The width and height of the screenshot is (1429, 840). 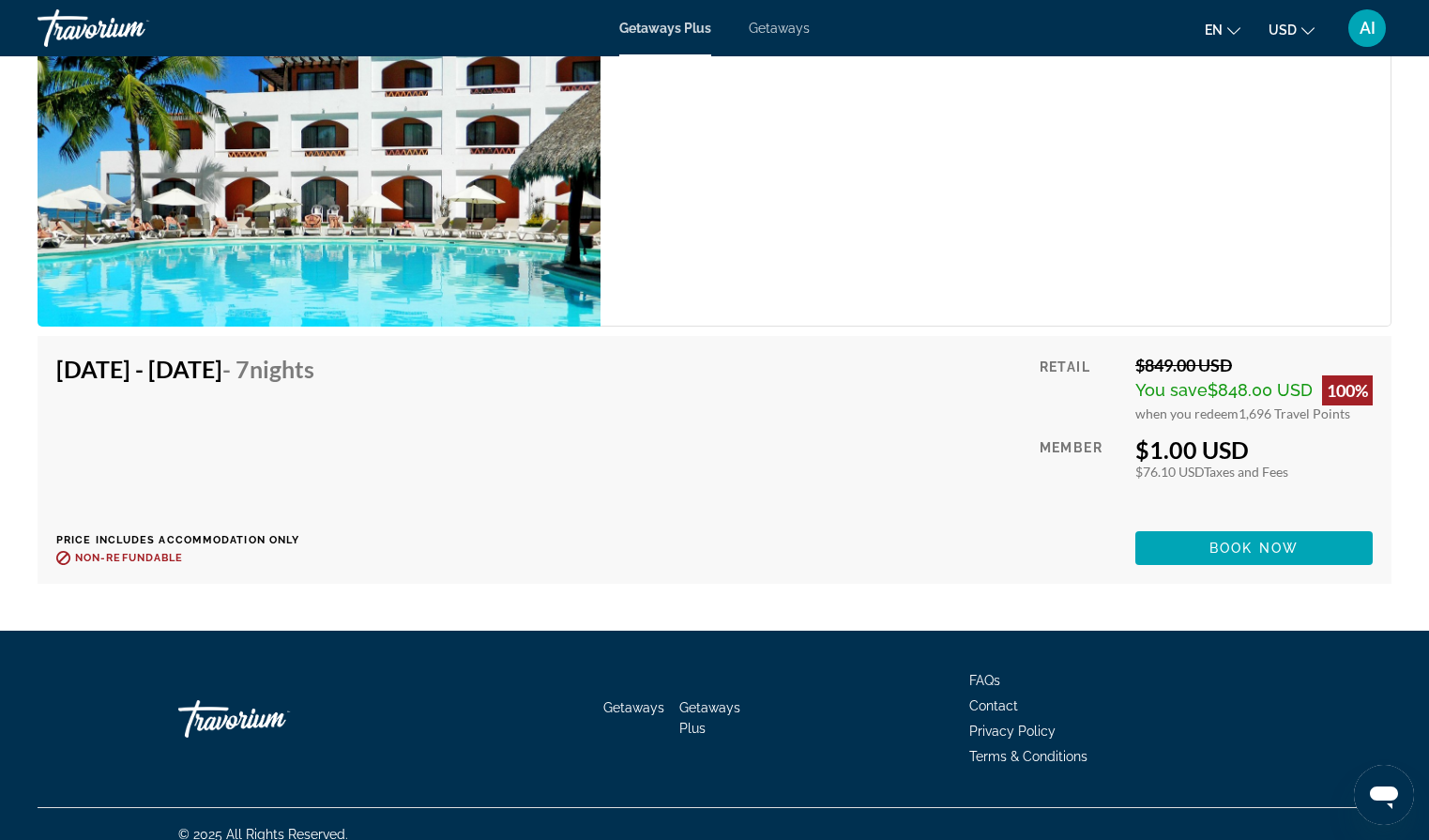 I want to click on a: Terms & Conditions, so click(x=1028, y=757).